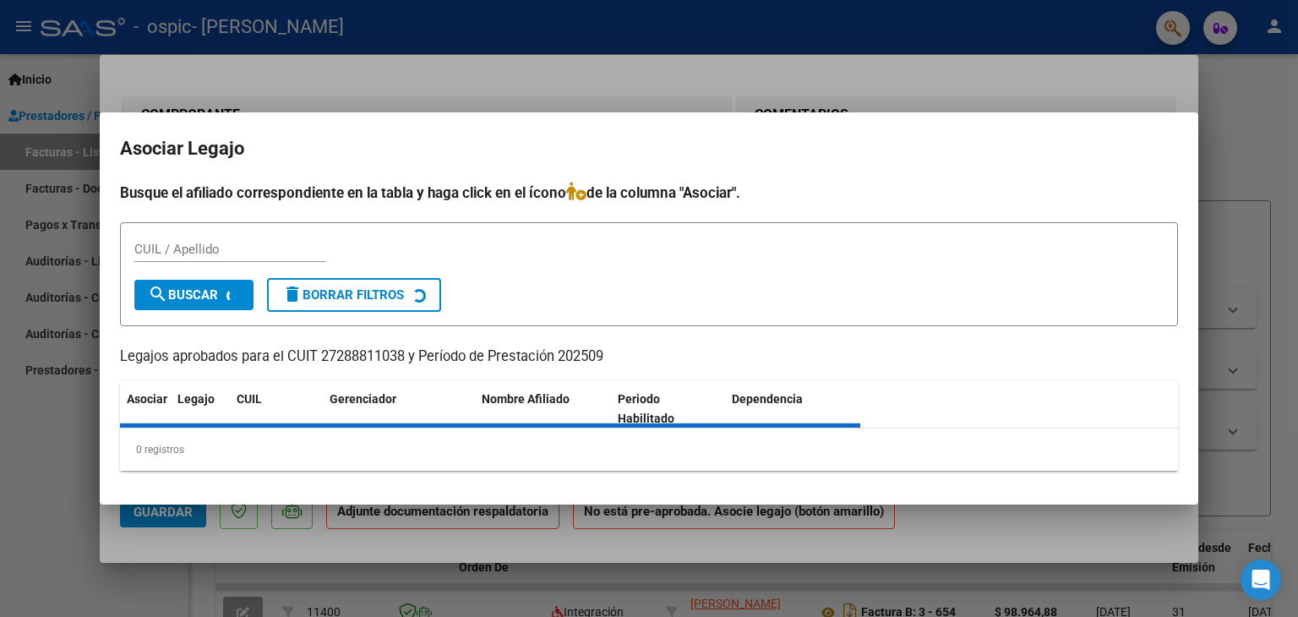 This screenshot has height=617, width=1298. I want to click on span: Dependencia, so click(768, 399).